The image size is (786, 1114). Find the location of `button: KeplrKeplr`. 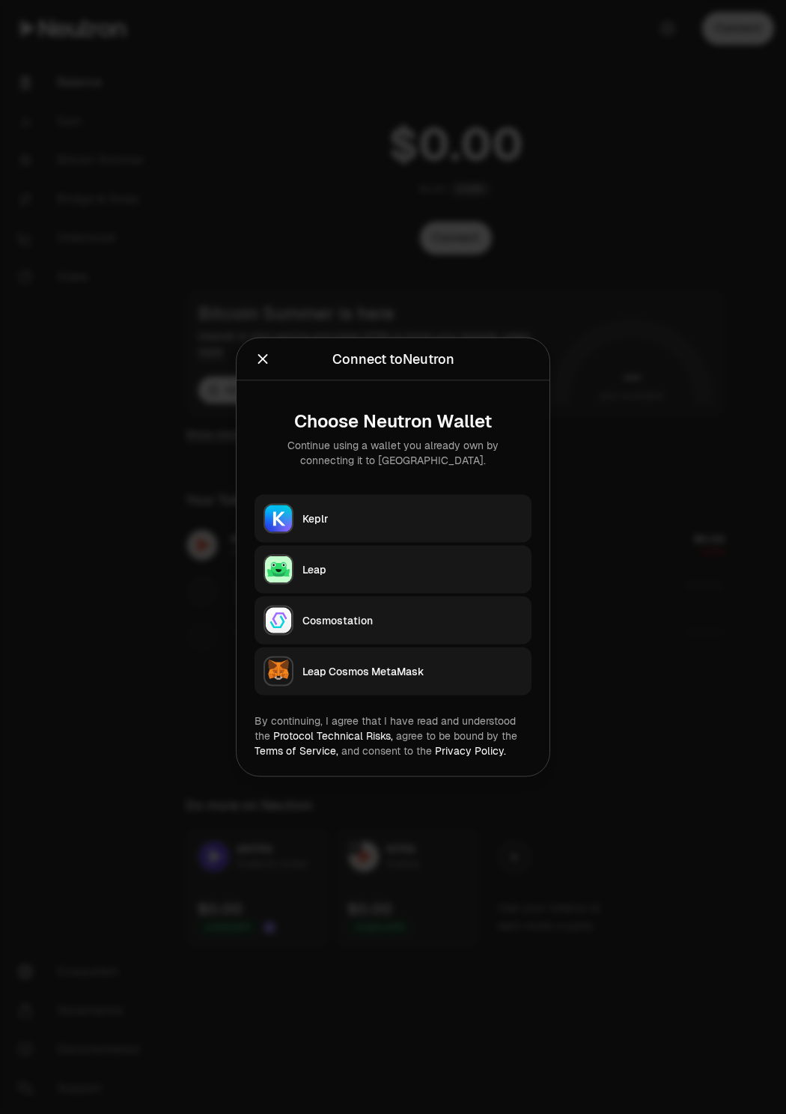

button: KeplrKeplr is located at coordinates (393, 519).